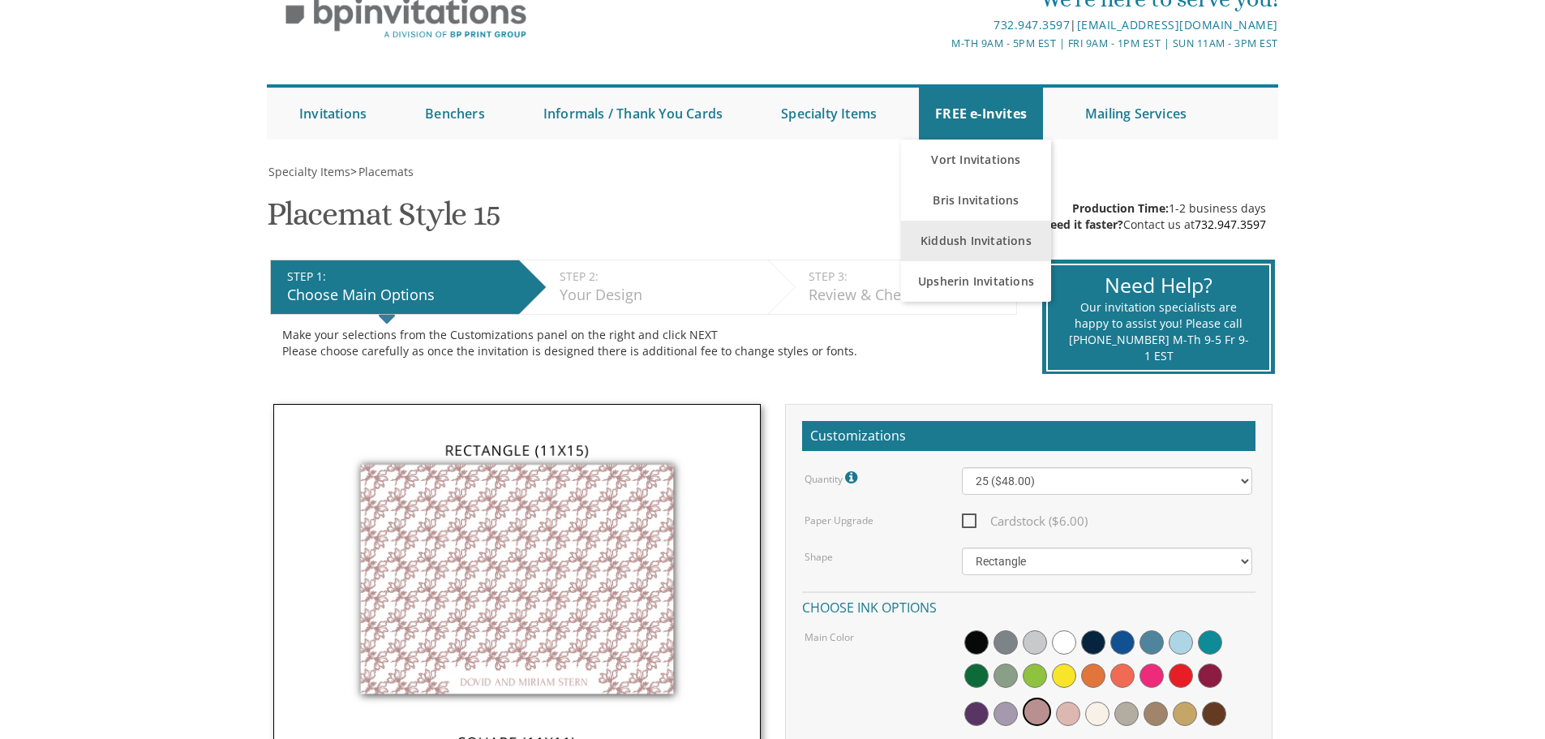  What do you see at coordinates (839, 520) in the screenshot?
I see `label: Paper Upgrade` at bounding box center [839, 520].